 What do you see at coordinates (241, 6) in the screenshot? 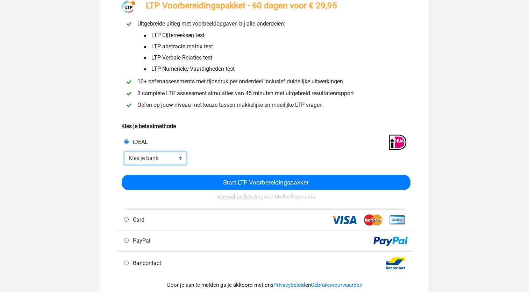
I see `h3: LTP Voorbereidingspakket - 60 dagen voor € 29,95` at bounding box center [241, 6].